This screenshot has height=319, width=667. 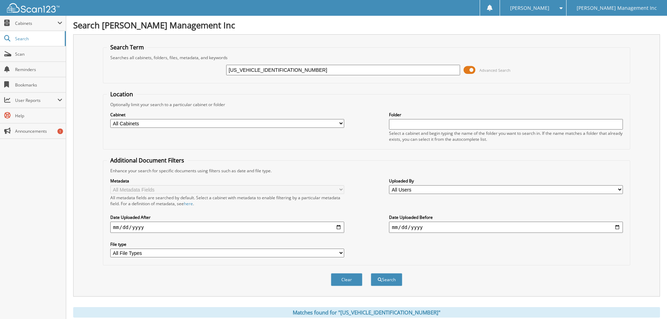 I want to click on span: Announcements, so click(x=39, y=131).